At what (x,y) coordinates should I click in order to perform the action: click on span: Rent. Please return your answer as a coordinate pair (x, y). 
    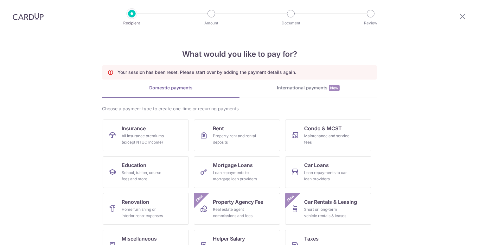
    Looking at the image, I should click on (218, 128).